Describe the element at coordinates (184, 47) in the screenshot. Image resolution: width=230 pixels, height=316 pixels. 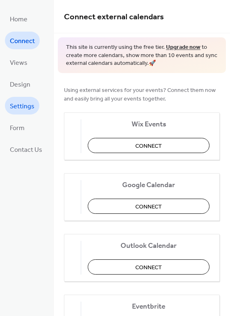
I see `a: Upgrade now` at that location.